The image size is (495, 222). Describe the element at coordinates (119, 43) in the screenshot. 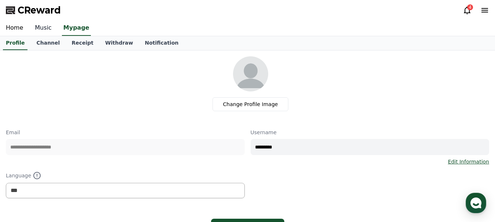

I see `a: Withdraw` at that location.